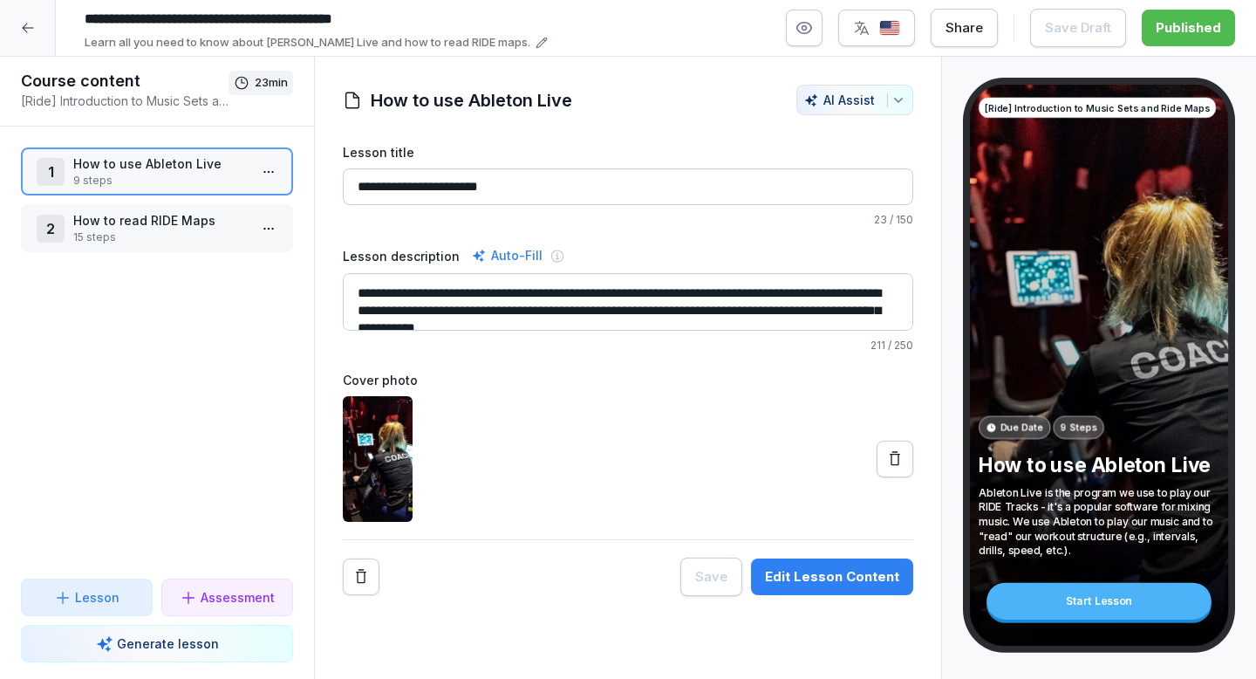 Image resolution: width=1256 pixels, height=679 pixels. I want to click on h1: Course content, so click(125, 81).